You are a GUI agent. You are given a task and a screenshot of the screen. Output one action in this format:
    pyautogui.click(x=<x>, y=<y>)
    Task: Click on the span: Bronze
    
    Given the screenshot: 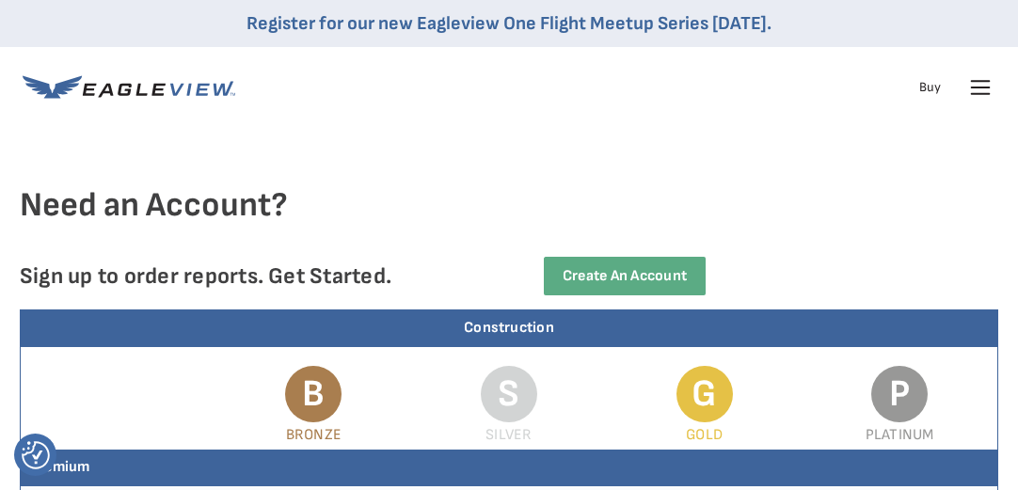 What is the action you would take?
    pyautogui.click(x=313, y=435)
    